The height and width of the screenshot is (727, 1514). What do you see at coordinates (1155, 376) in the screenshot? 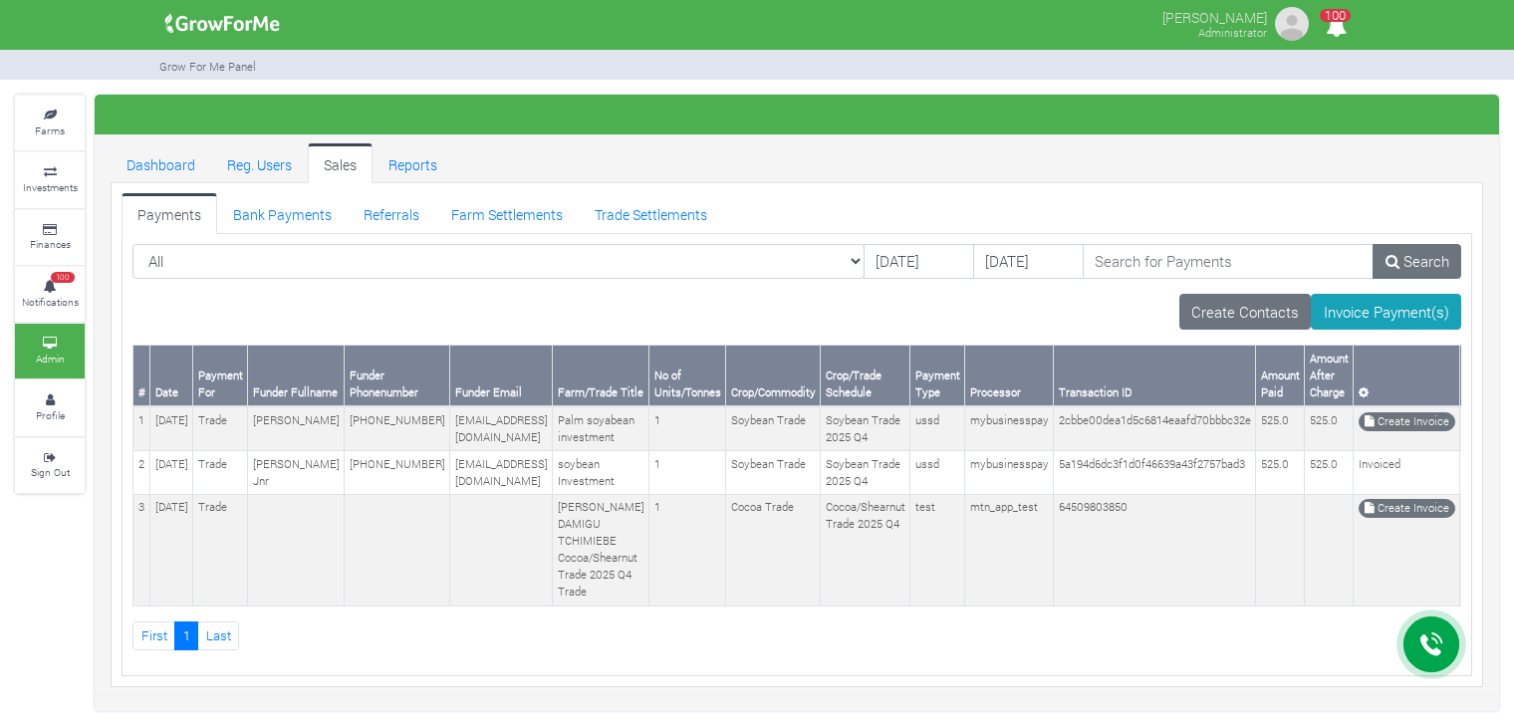
I see `th: Transaction ID` at bounding box center [1155, 376].